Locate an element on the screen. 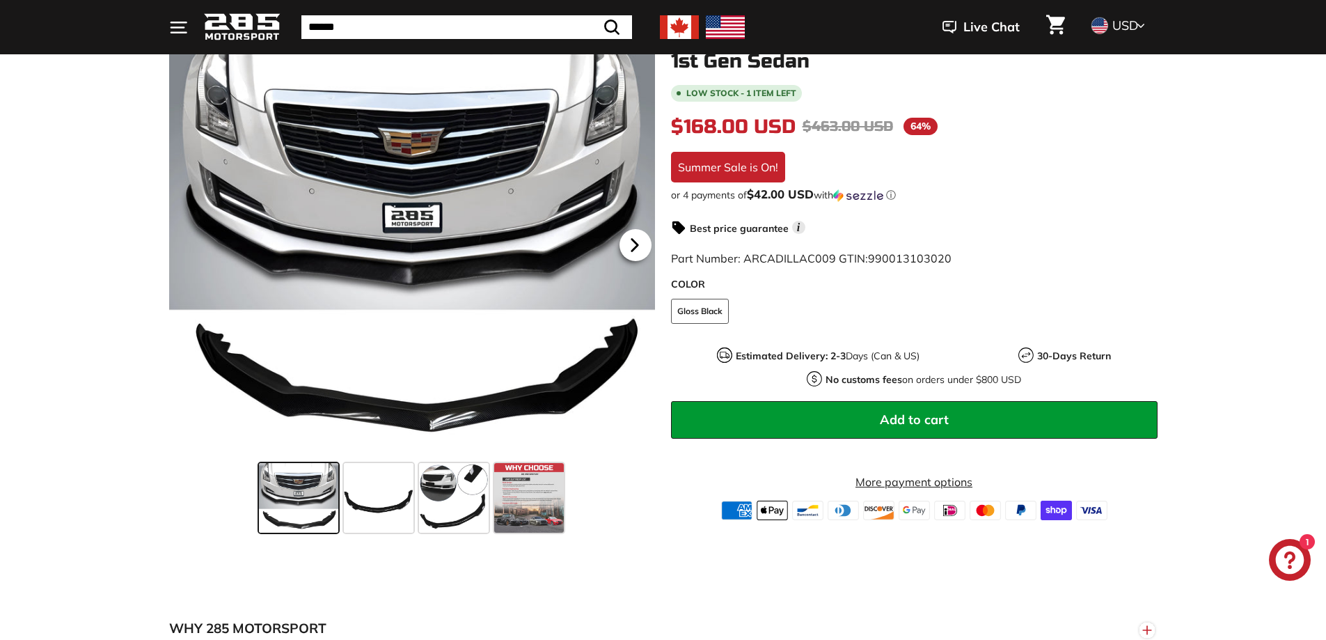 The image size is (1326, 640). span: Part Number: ARCADILLAC009 GTIN: is located at coordinates (811, 258).